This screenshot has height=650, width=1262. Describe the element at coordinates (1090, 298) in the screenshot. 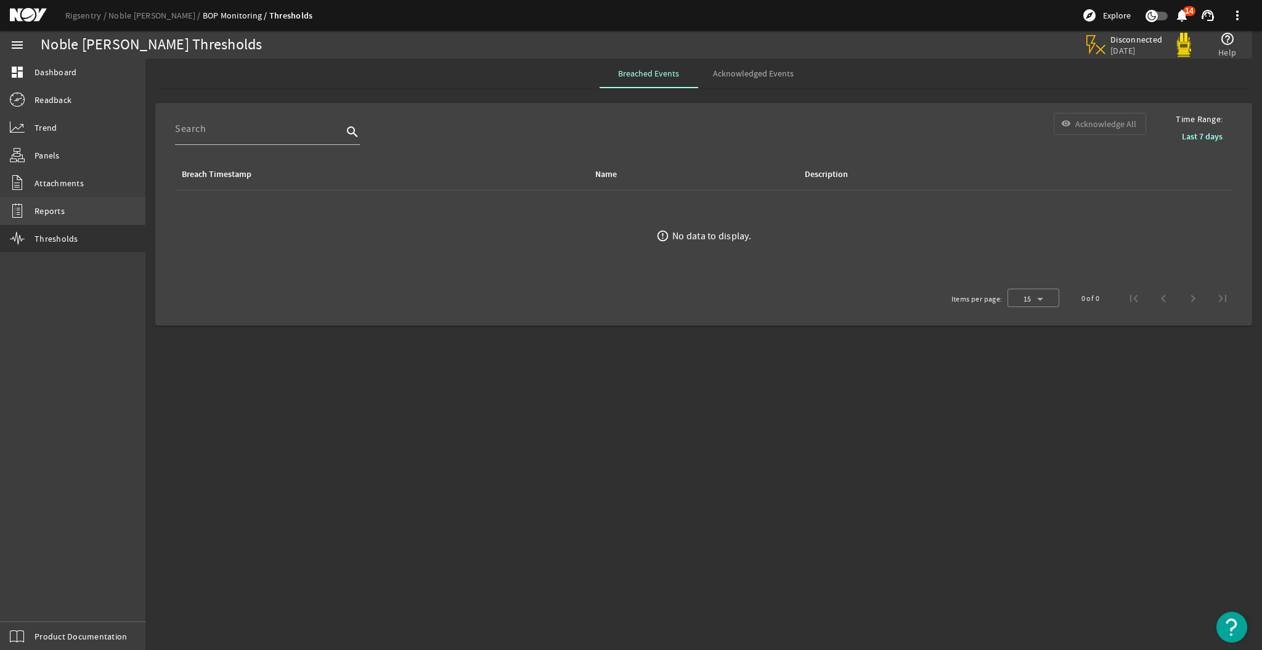

I see `div: 0 of 0` at that location.